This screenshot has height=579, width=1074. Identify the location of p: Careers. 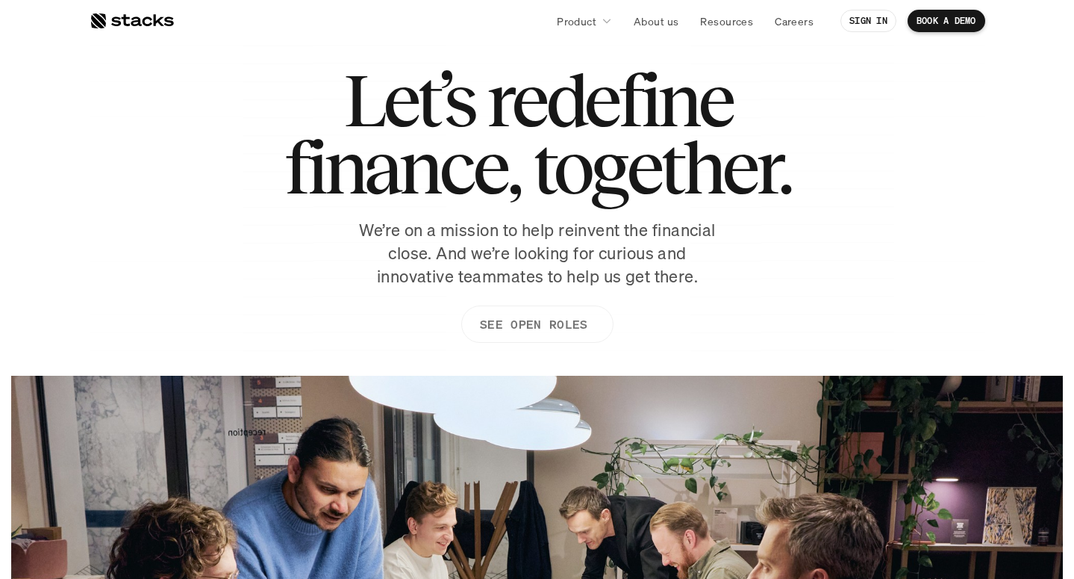
(794, 21).